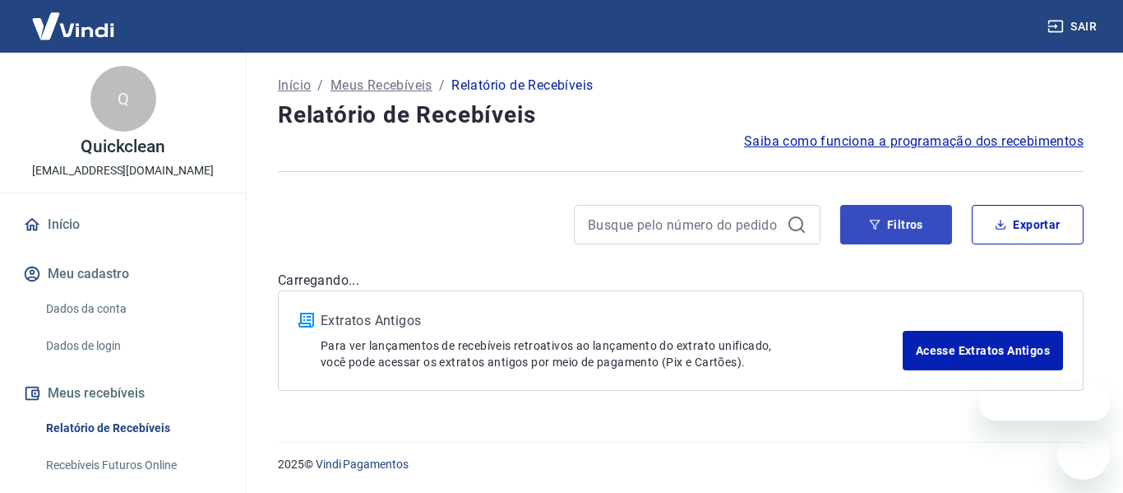  Describe the element at coordinates (896, 224) in the screenshot. I see `button: Filtros` at that location.